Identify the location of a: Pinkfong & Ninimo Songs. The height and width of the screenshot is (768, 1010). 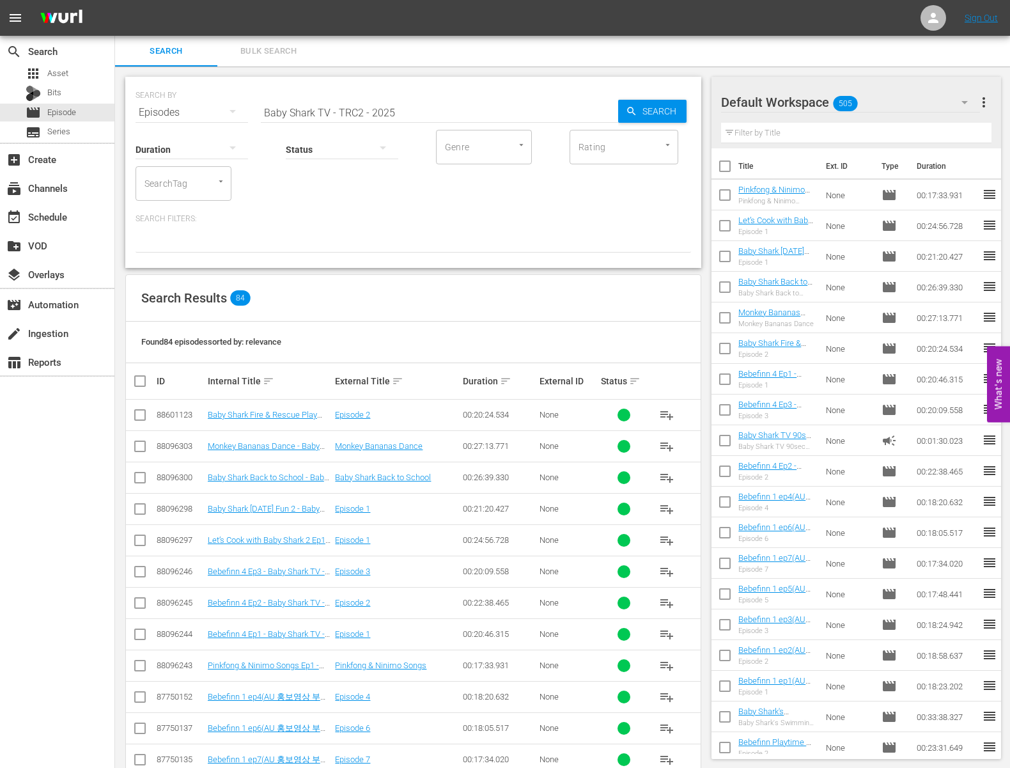
(380, 665).